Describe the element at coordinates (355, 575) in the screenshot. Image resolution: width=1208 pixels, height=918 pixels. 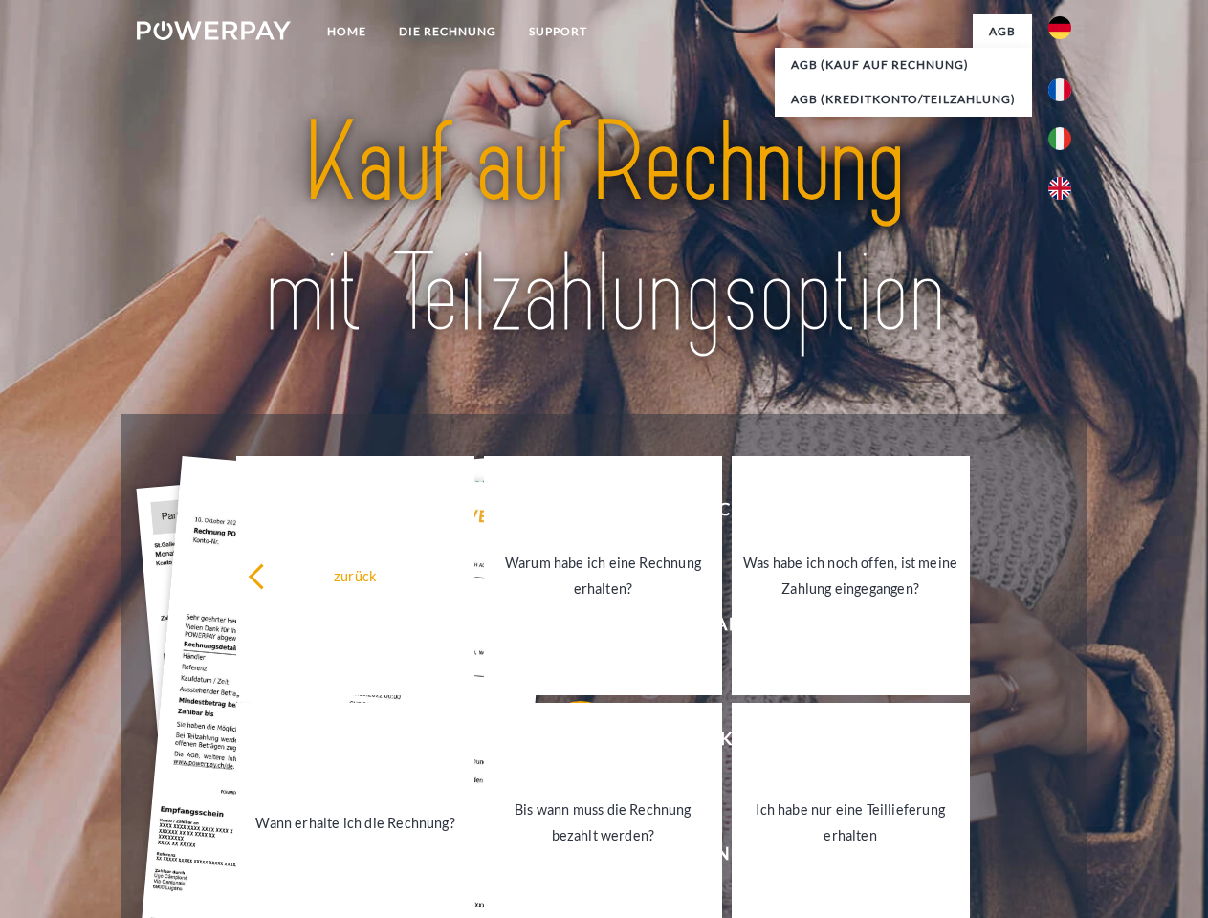
I see `div: zurück` at that location.